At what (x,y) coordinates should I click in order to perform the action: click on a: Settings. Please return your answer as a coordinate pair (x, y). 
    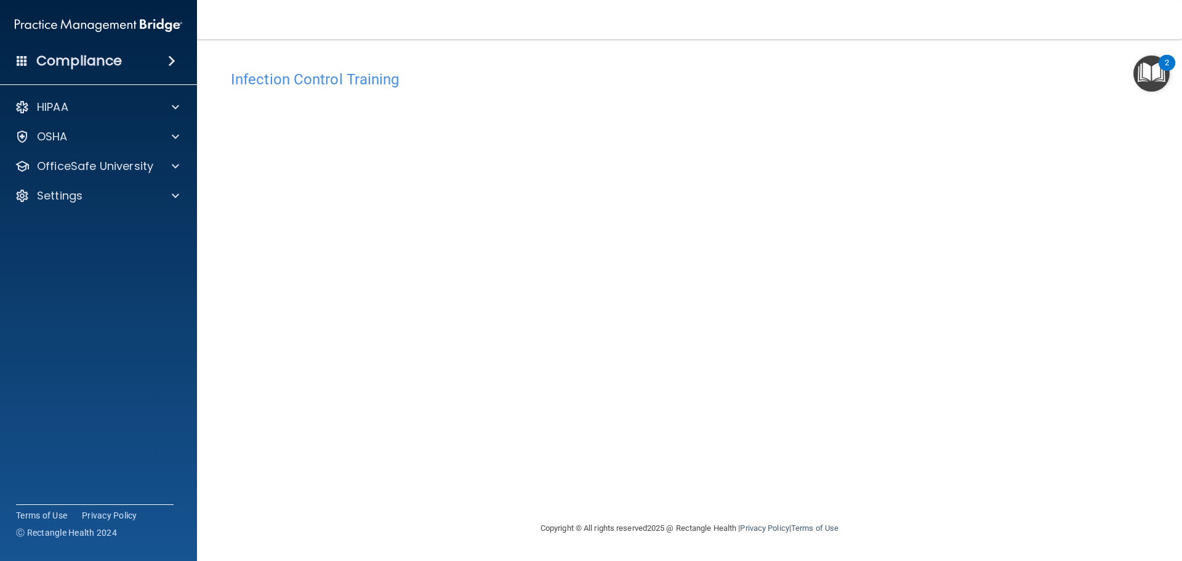
    Looking at the image, I should click on (97, 196).